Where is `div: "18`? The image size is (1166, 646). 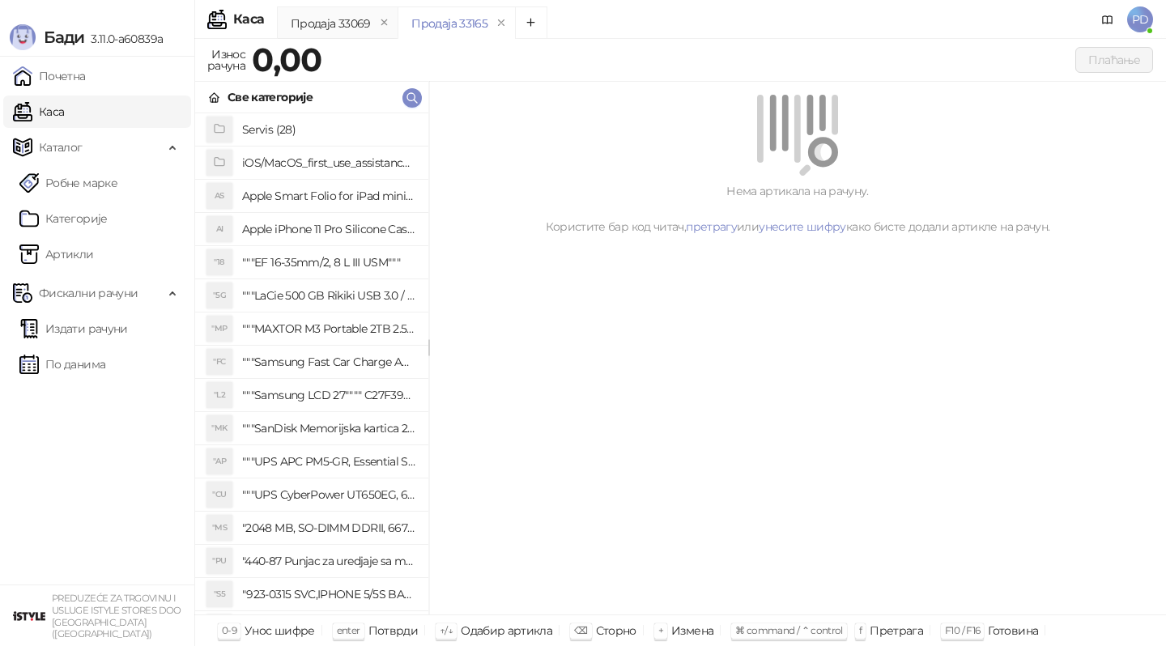 div: "18 is located at coordinates (219, 262).